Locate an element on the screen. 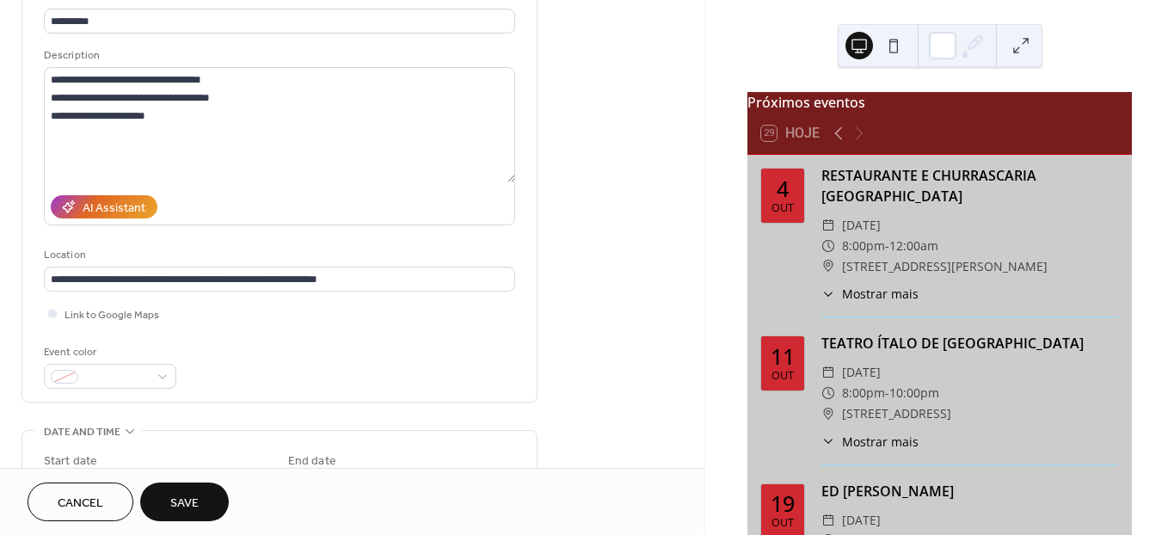 This screenshot has height=535, width=1174. a: Cancel is located at coordinates (80, 501).